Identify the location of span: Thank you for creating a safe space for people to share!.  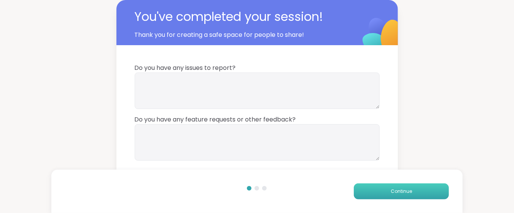
(239, 35).